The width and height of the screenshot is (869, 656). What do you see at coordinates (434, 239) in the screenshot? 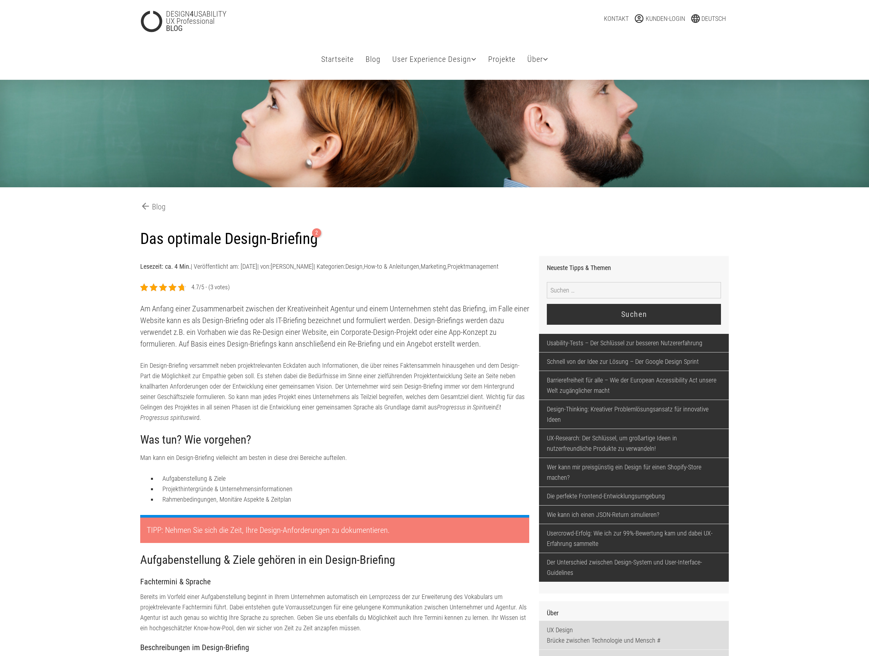
I see `h1: Das optimale Design-Briefing` at bounding box center [434, 239].